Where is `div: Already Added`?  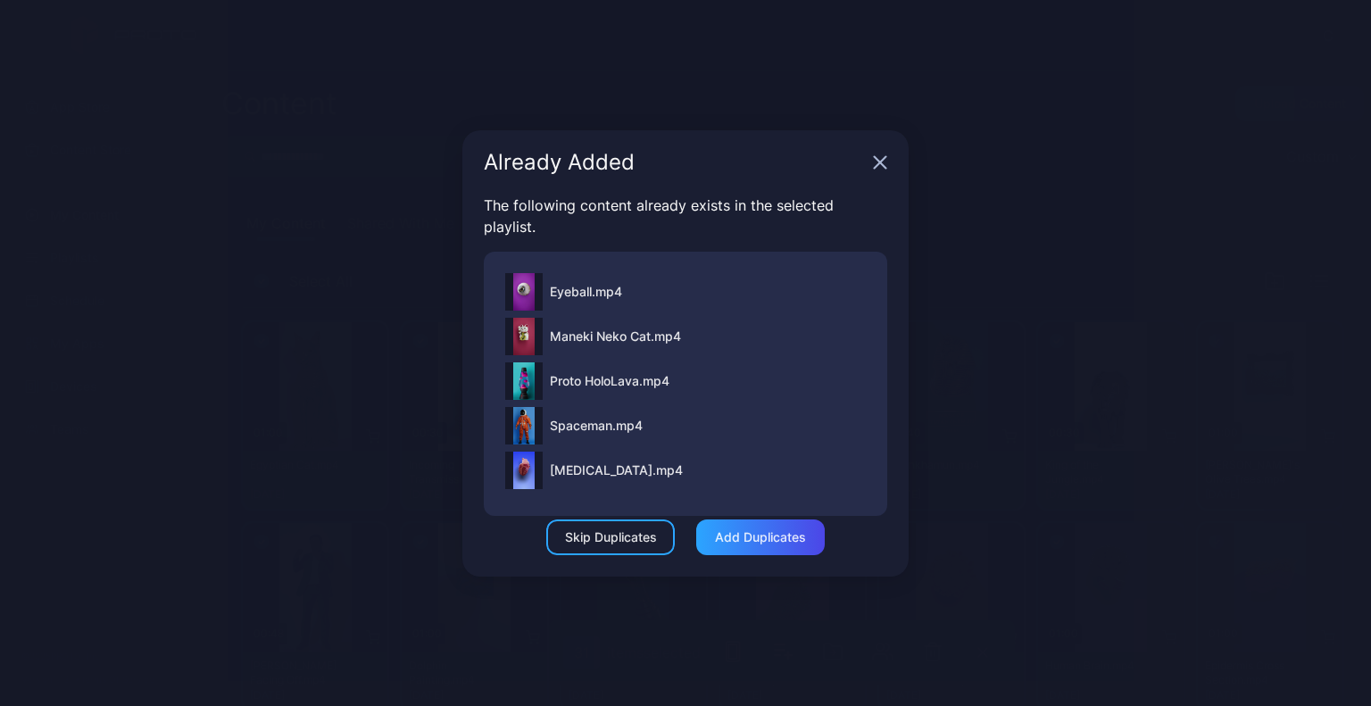
div: Already Added is located at coordinates (675, 162).